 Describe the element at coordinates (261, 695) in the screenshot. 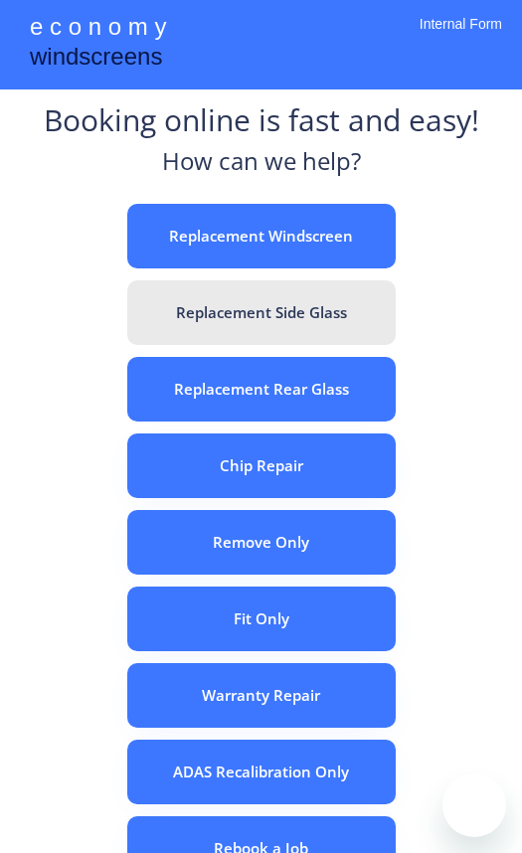

I see `button: Warranty Repair` at that location.